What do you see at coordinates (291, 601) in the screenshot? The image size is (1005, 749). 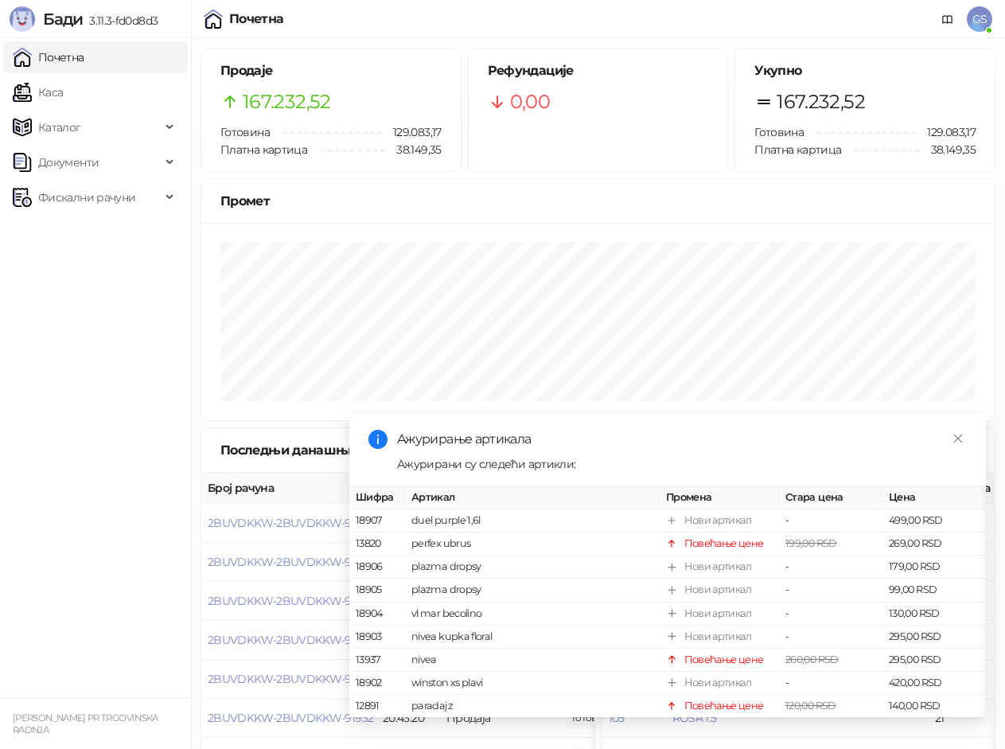 I see `button: 2BUVDKKW-2BUVDKKW-91935` at bounding box center [291, 601].